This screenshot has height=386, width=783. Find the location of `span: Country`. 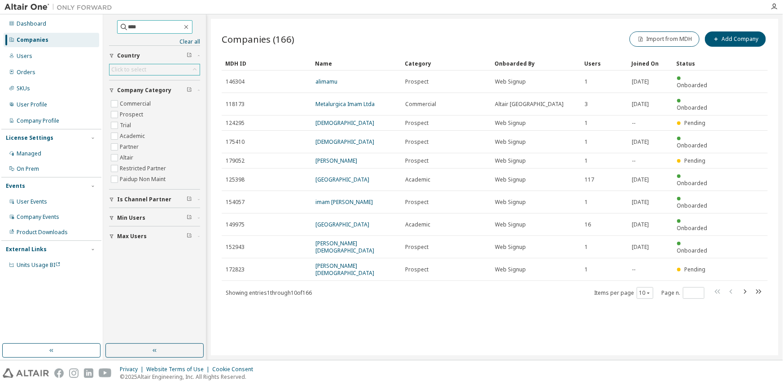

span: Country is located at coordinates (128, 56).